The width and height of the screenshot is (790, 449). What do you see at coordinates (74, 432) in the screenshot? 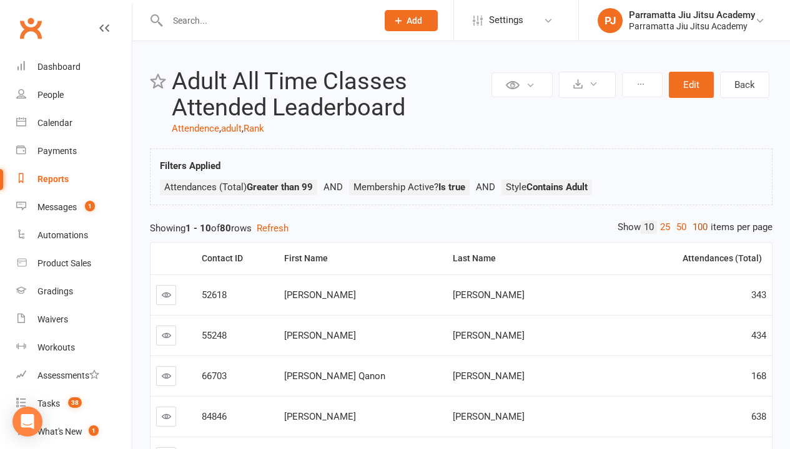
I see `a: What's New1` at bounding box center [74, 432].